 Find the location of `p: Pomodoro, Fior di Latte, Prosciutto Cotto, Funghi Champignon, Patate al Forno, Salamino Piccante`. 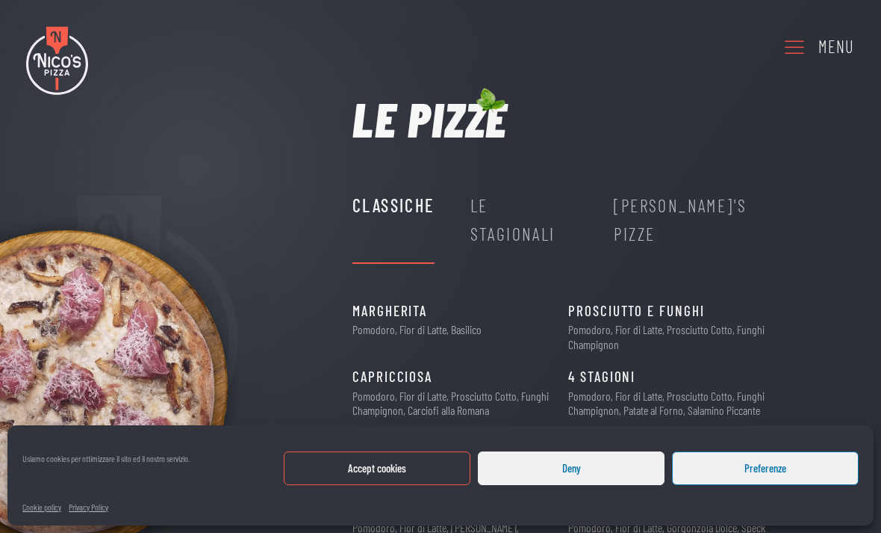

p: Pomodoro, Fior di Latte, Prosciutto Cotto, Funghi Champignon, Patate al Forno, Salamino Piccante is located at coordinates (668, 403).